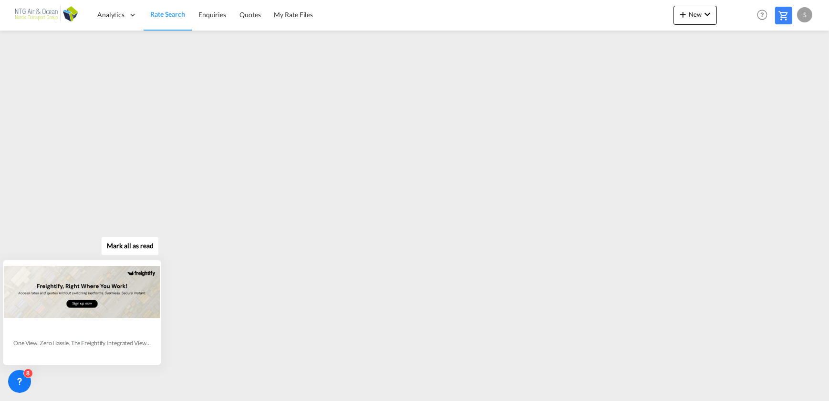 The height and width of the screenshot is (401, 829). Describe the element at coordinates (695, 14) in the screenshot. I see `span: New` at that location.